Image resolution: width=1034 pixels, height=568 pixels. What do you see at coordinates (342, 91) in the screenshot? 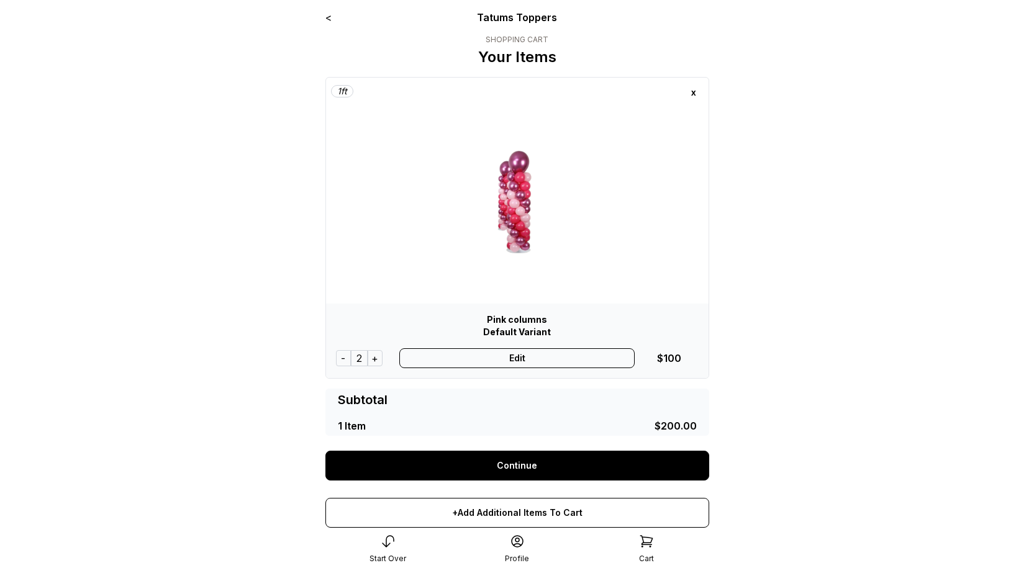
I see `div: 1 ft` at bounding box center [342, 91].